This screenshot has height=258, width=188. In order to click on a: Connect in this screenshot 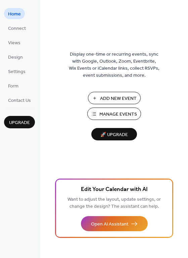, I will do `click(17, 28)`.